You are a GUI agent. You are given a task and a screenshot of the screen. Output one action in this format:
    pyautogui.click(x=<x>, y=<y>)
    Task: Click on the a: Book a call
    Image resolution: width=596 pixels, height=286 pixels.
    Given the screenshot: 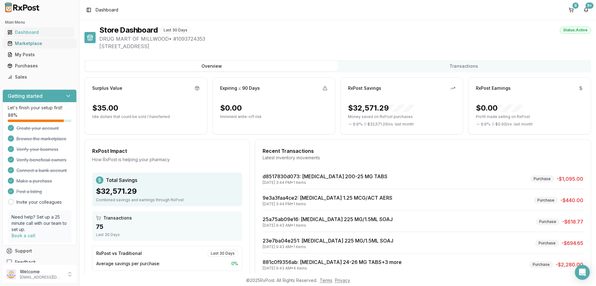 What is the action you would take?
    pyautogui.click(x=23, y=235)
    